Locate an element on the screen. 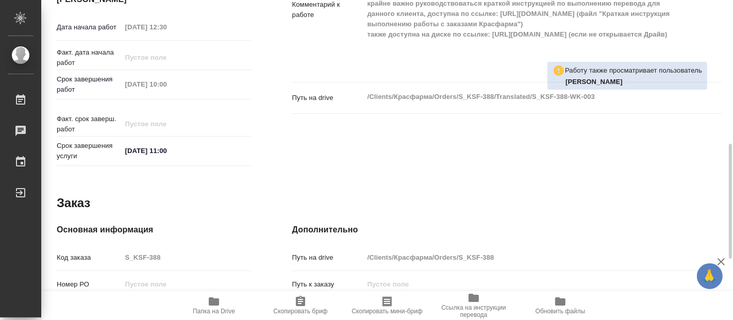  button: Ссылка на инструкции перевода is located at coordinates (474, 306).